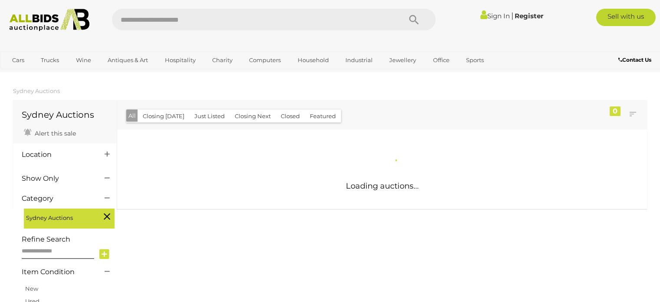 The width and height of the screenshot is (660, 302). Describe the element at coordinates (210, 116) in the screenshot. I see `button: Just Listed` at that location.